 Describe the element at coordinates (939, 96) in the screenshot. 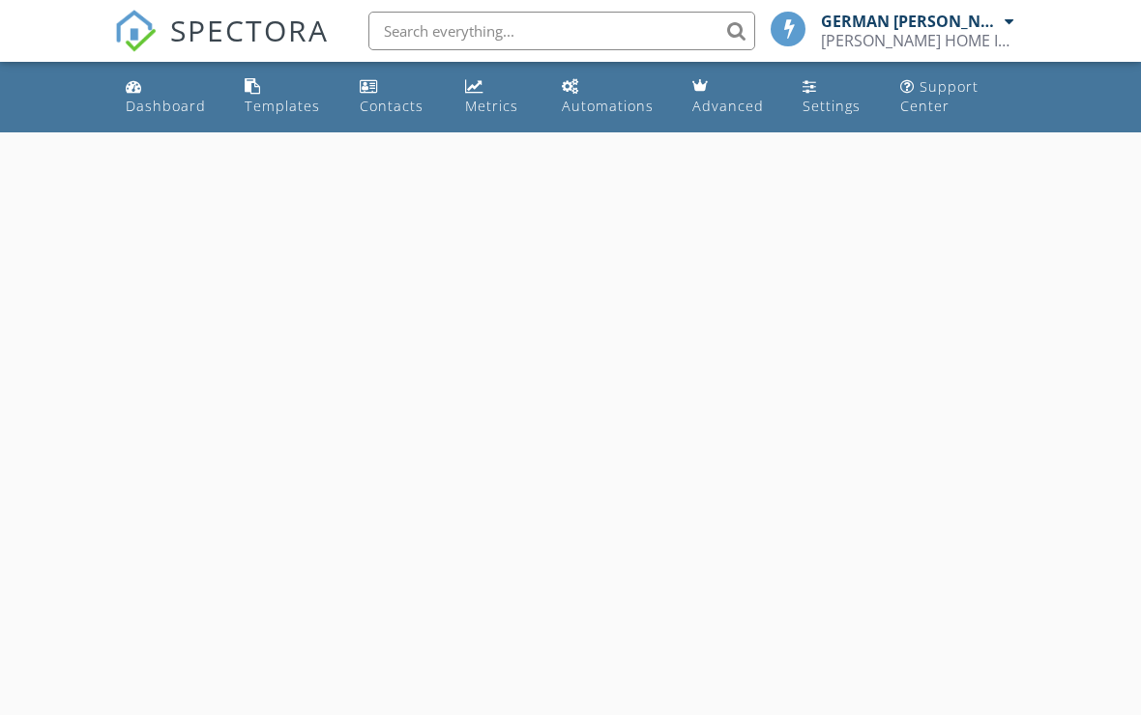

I see `div: Support Center` at that location.